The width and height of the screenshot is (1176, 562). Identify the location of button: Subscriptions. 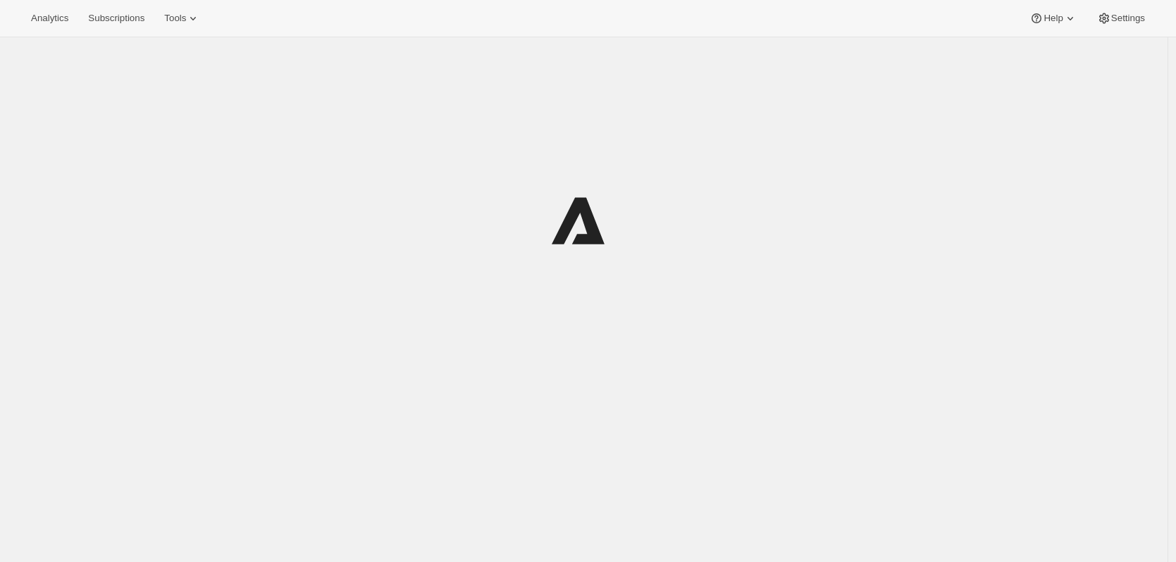
(116, 18).